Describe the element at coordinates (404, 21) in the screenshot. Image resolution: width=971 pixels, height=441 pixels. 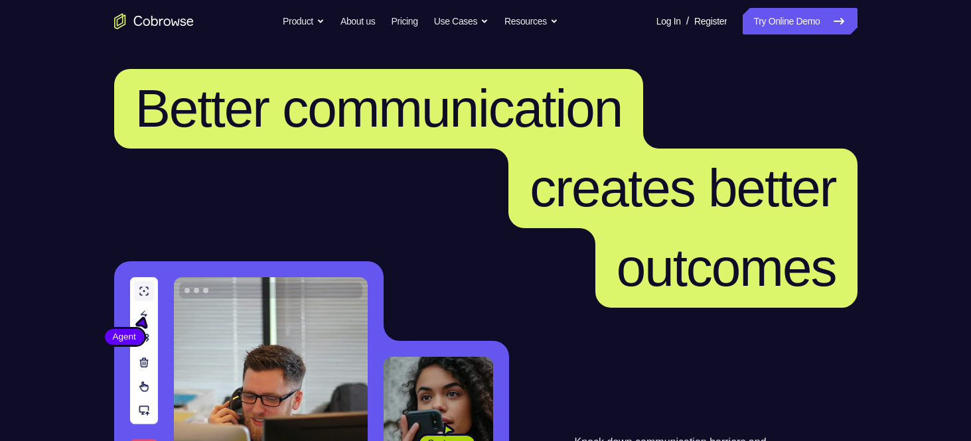
I see `a: Pricing` at that location.